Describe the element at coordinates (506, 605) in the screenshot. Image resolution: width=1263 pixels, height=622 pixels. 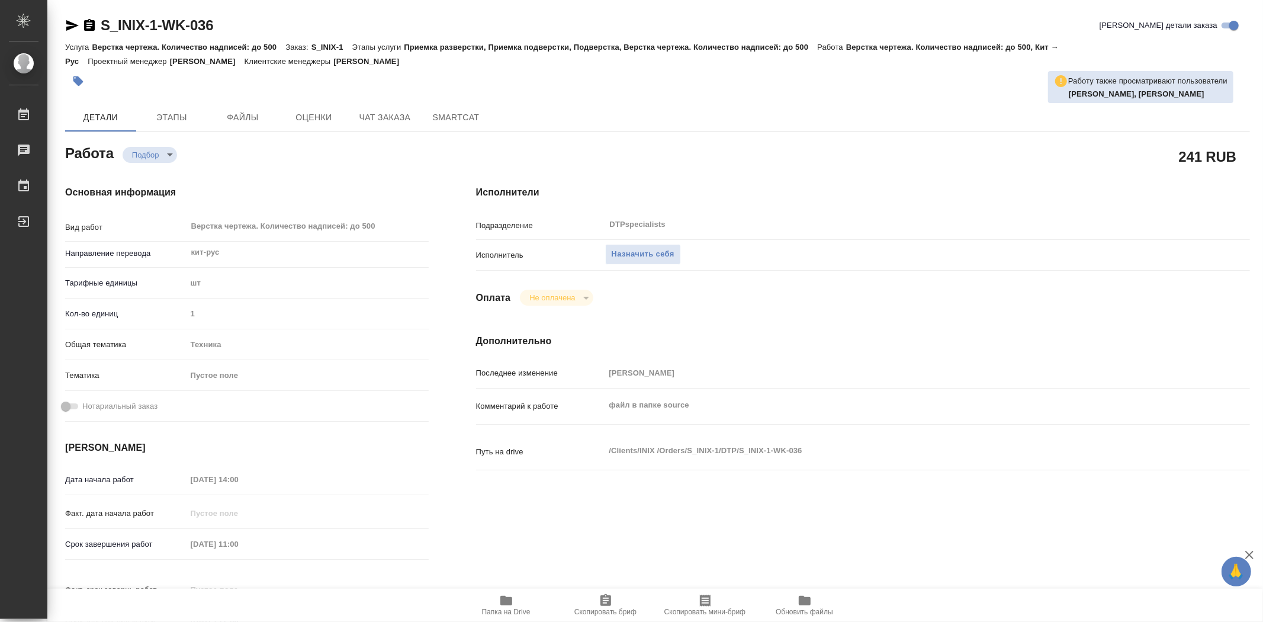
I see `button: Папка на Drive` at that location.